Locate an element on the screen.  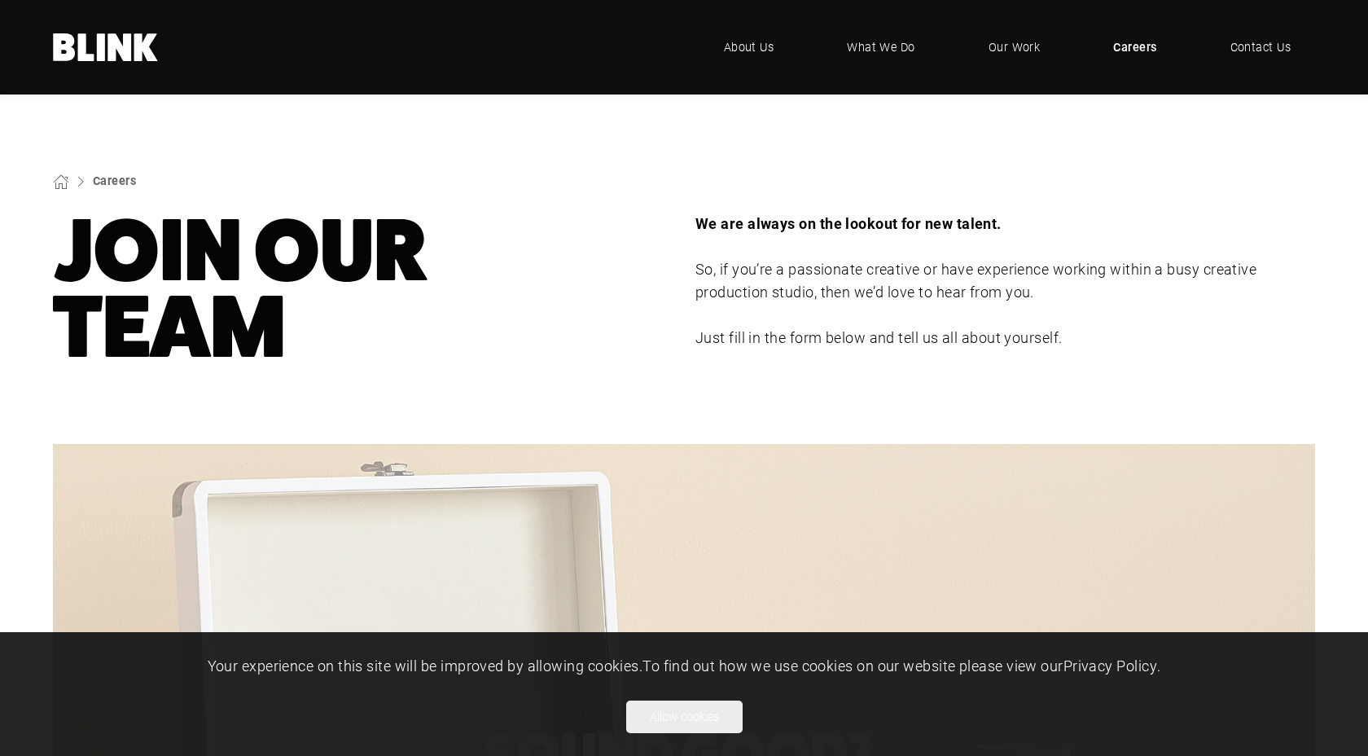
span: Contact Us is located at coordinates (1260, 47).